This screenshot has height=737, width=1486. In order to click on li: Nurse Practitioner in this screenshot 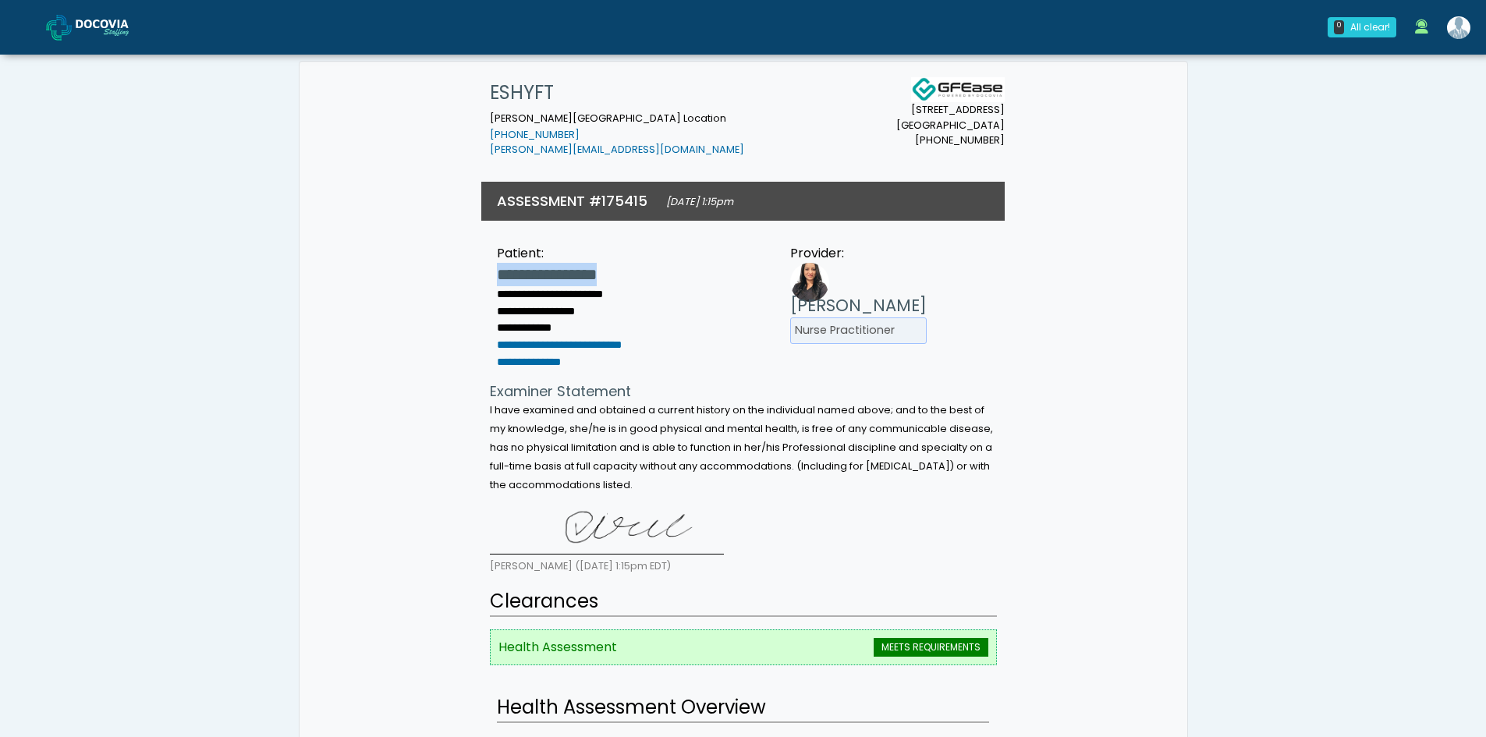, I will do `click(858, 331)`.